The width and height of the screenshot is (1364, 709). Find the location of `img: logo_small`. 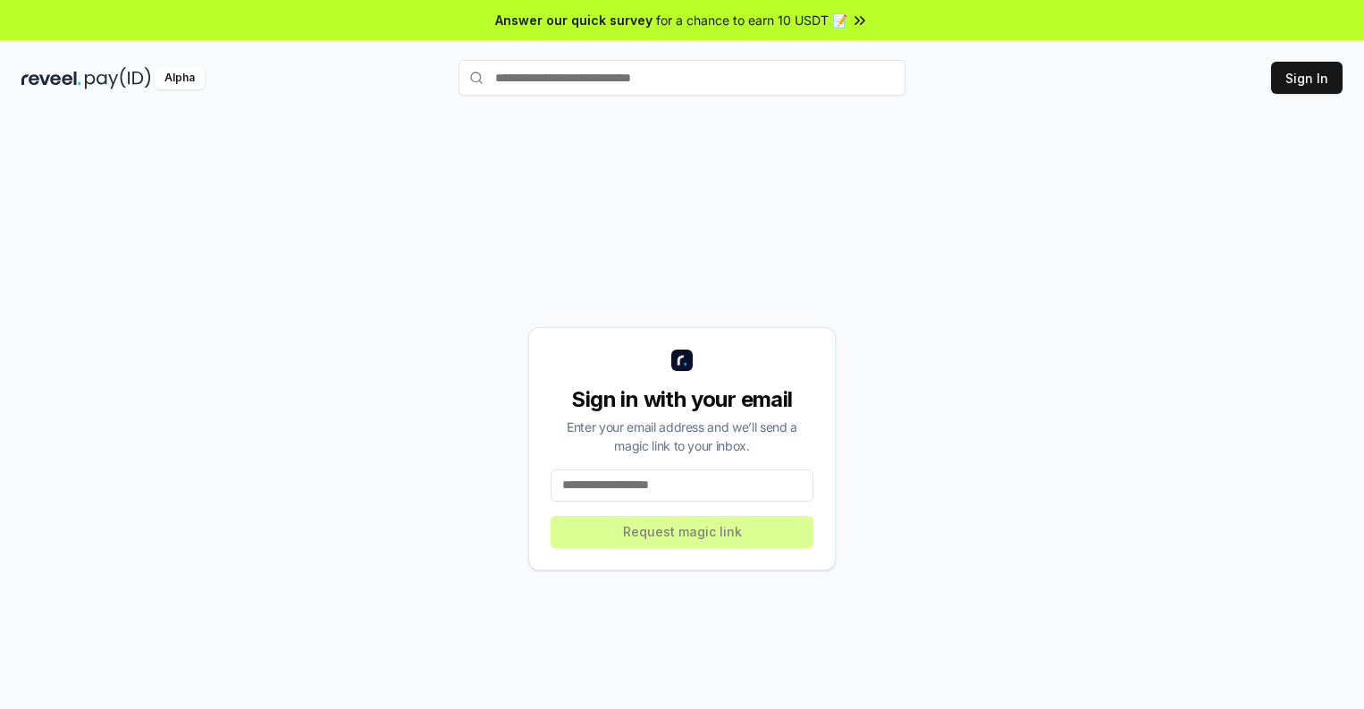

img: logo_small is located at coordinates (682, 360).